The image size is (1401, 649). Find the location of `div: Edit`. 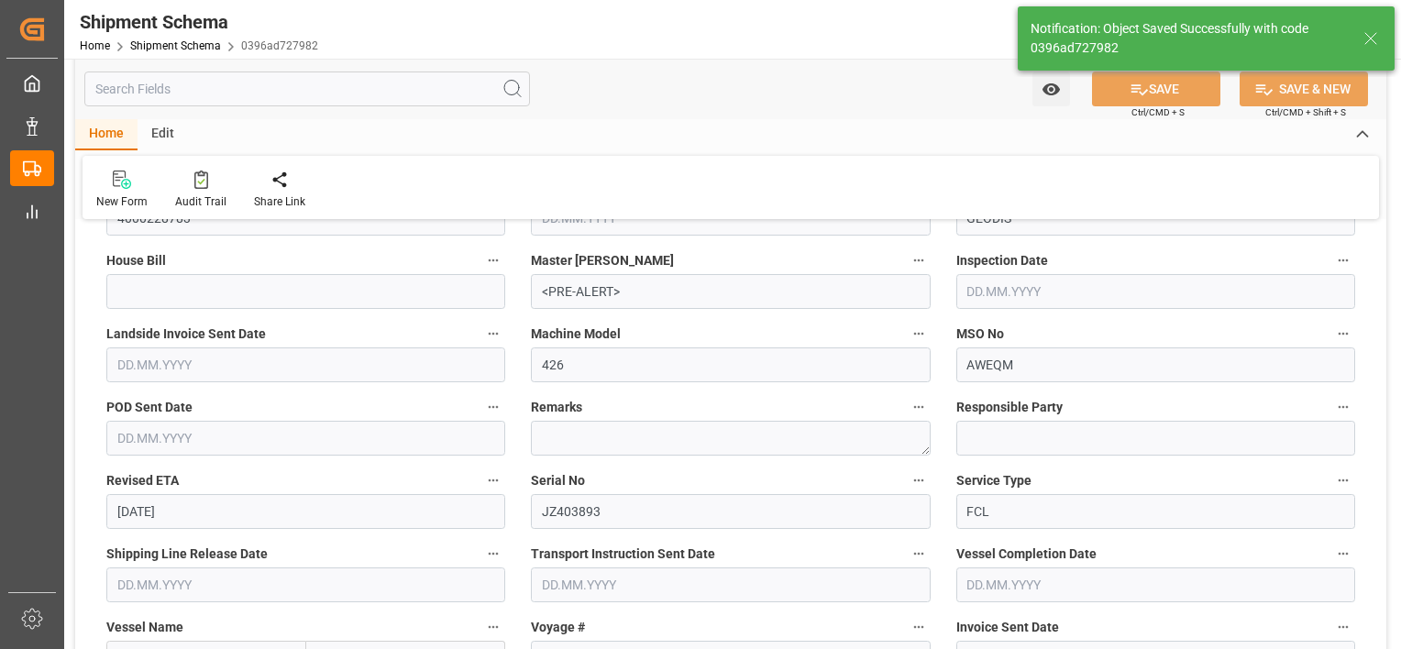

div: Edit is located at coordinates (162, 135).